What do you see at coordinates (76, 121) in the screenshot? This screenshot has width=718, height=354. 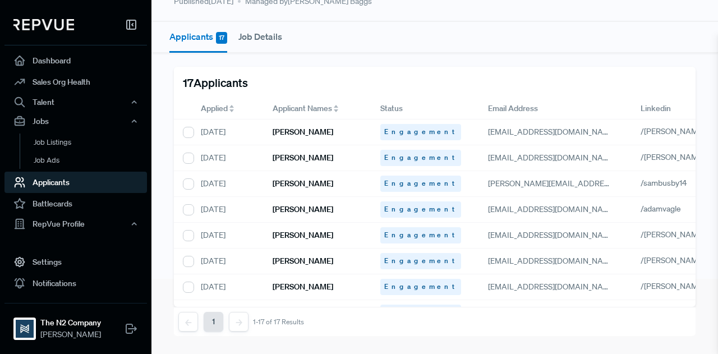 I see `button: Jobs` at bounding box center [76, 121].